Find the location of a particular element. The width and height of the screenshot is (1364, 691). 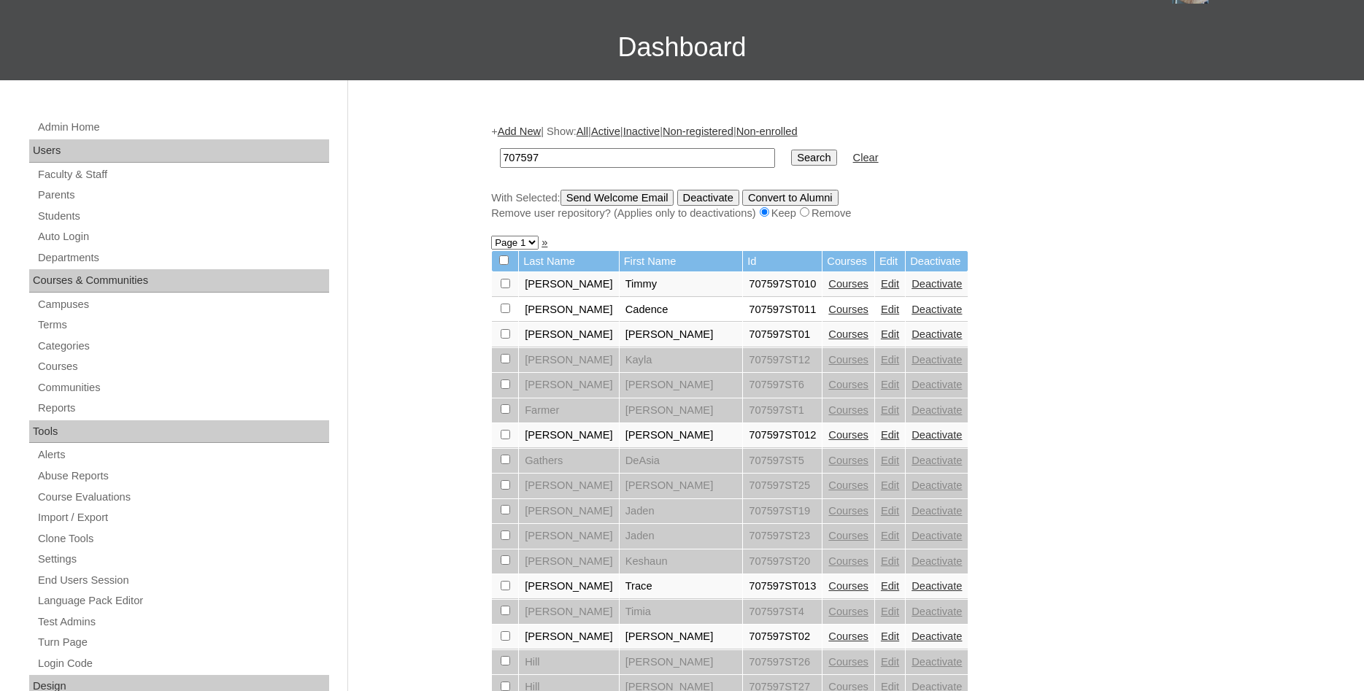

input: Search is located at coordinates (814, 158).